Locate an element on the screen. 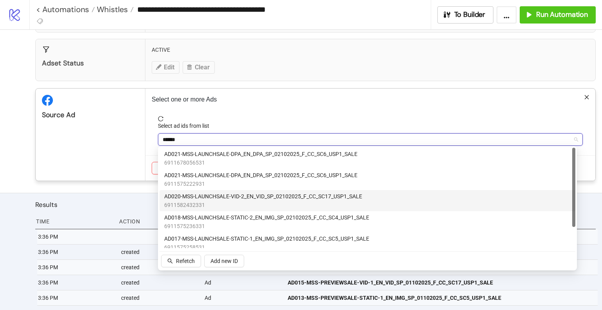 The height and width of the screenshot is (310, 602). a: AD015-MSS-PREVIEWSALE-VID-1_EN_VID_SP_01102025_F_CC_SC17_USP1_SALE is located at coordinates (439, 282).